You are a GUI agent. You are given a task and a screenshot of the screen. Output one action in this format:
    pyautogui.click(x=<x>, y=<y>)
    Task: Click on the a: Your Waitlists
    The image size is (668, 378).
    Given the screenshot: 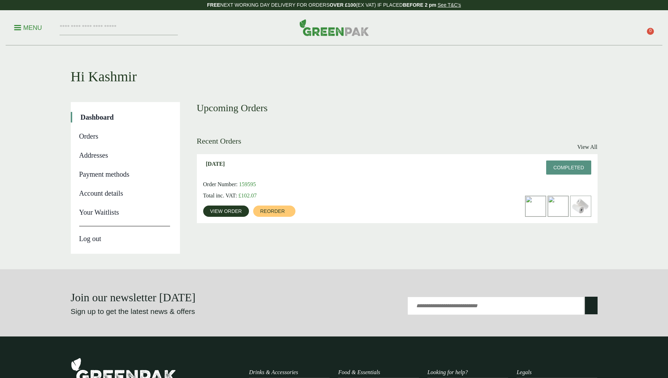 What is the action you would take?
    pyautogui.click(x=125, y=212)
    